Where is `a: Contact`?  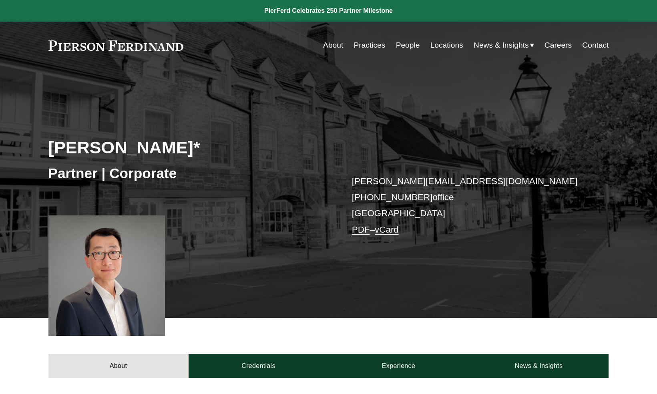 a: Contact is located at coordinates (595, 45).